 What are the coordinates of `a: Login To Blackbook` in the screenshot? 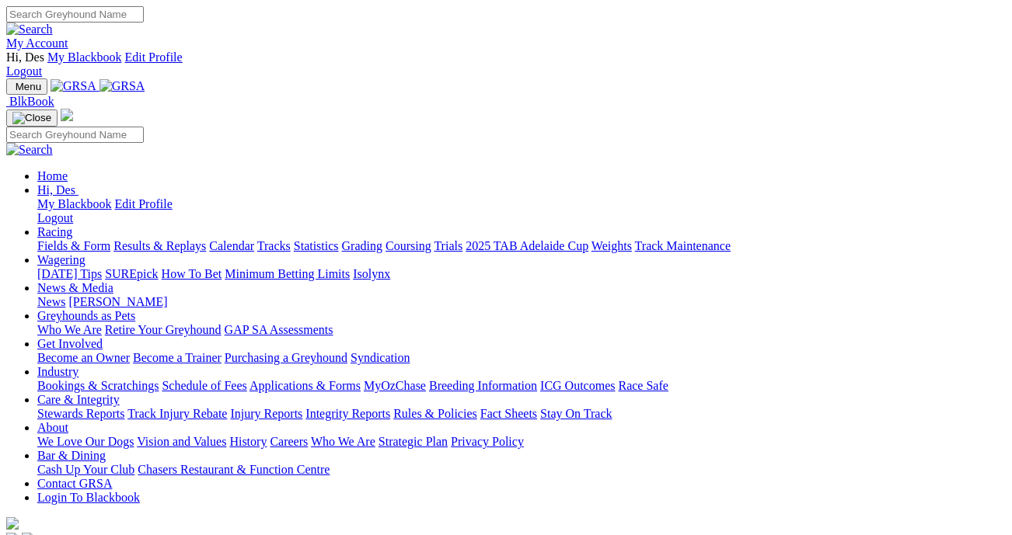 It's located at (89, 497).